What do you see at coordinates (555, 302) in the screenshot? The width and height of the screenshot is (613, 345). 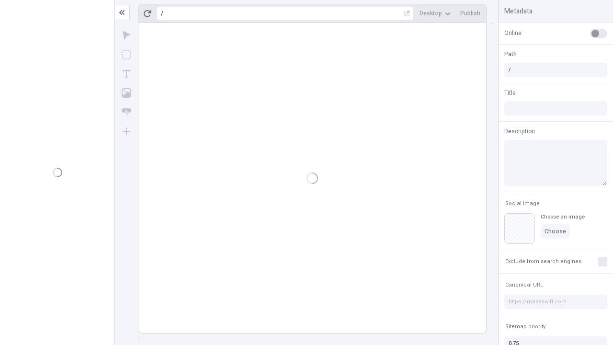 I see `input: https://makeswift.com` at bounding box center [555, 302].